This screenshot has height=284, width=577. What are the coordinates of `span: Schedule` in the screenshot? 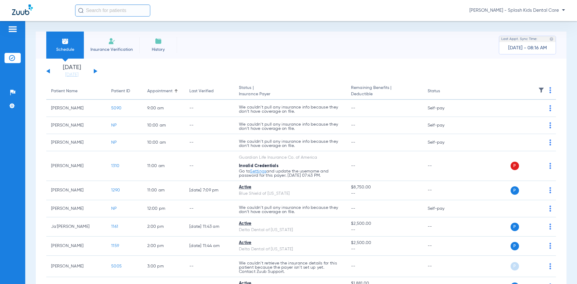 It's located at (65, 50).